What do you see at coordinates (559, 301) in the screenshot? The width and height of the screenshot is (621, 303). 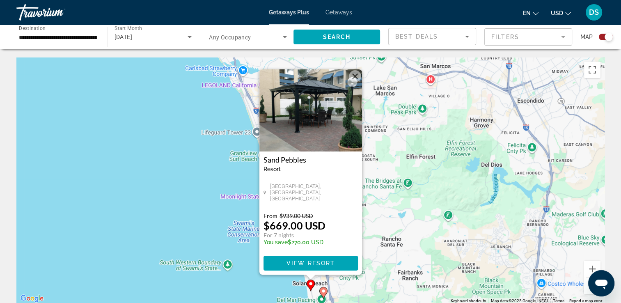 I see `a: Terms (opens in new tab)` at bounding box center [559, 301].